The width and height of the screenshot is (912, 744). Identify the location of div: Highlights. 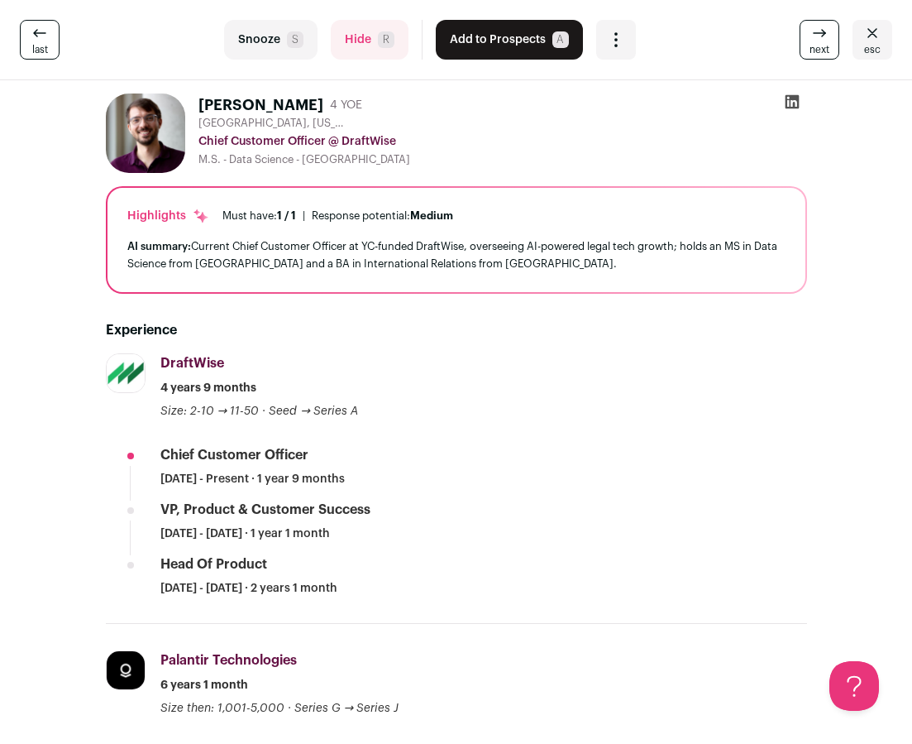
(168, 216).